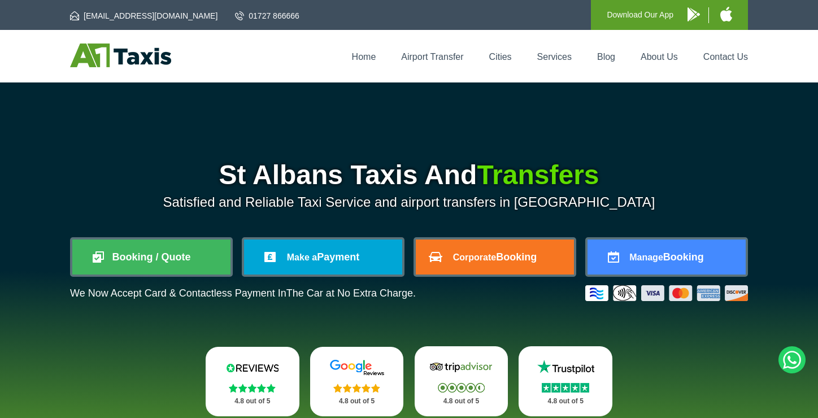  What do you see at coordinates (323, 257) in the screenshot?
I see `a: Make aPayment` at bounding box center [323, 257].